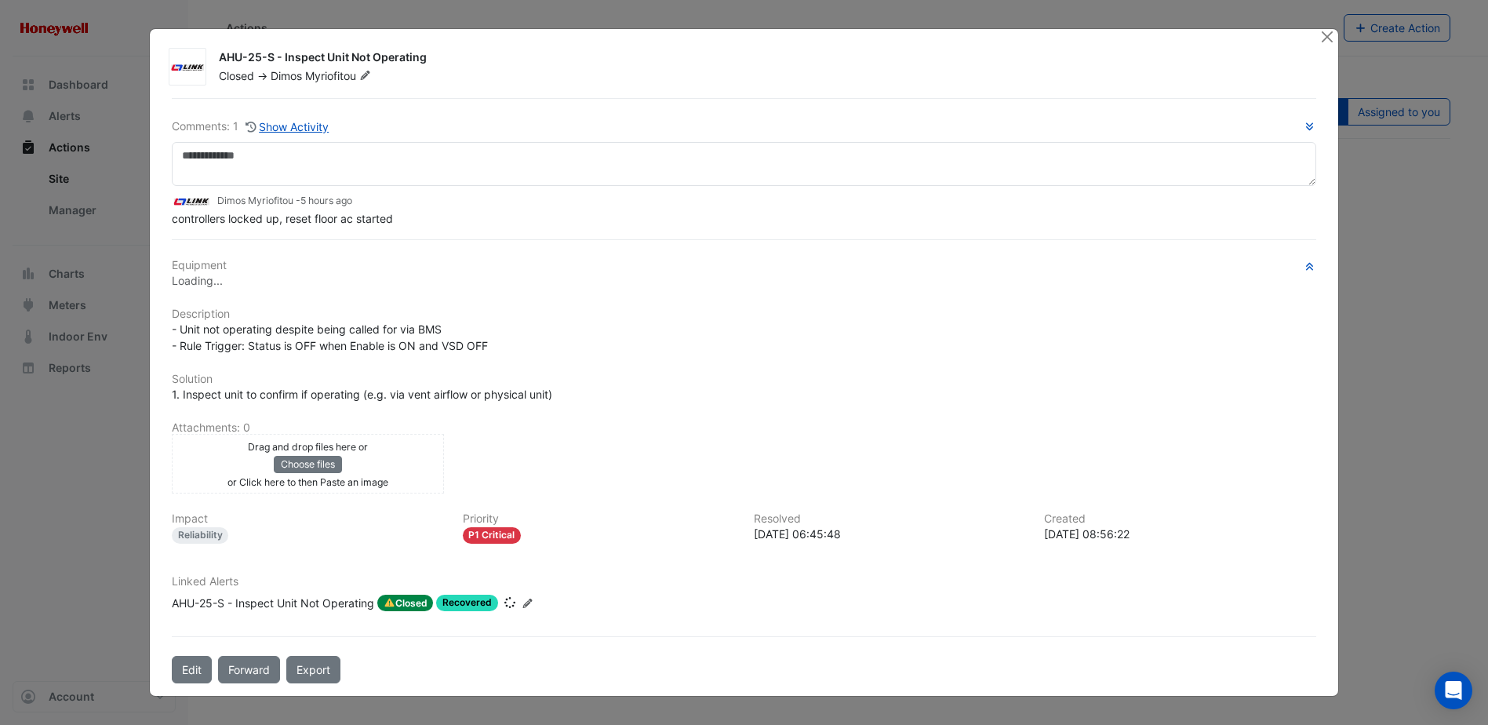 The width and height of the screenshot is (1488, 725). I want to click on h6: Attachments: 0, so click(744, 427).